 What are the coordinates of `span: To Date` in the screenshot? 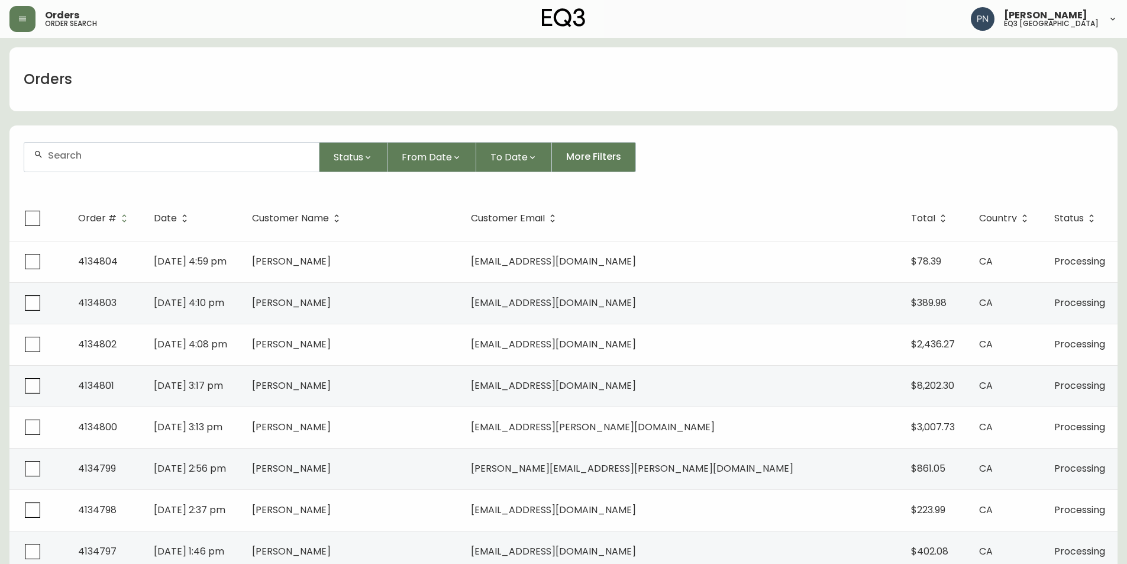 It's located at (509, 157).